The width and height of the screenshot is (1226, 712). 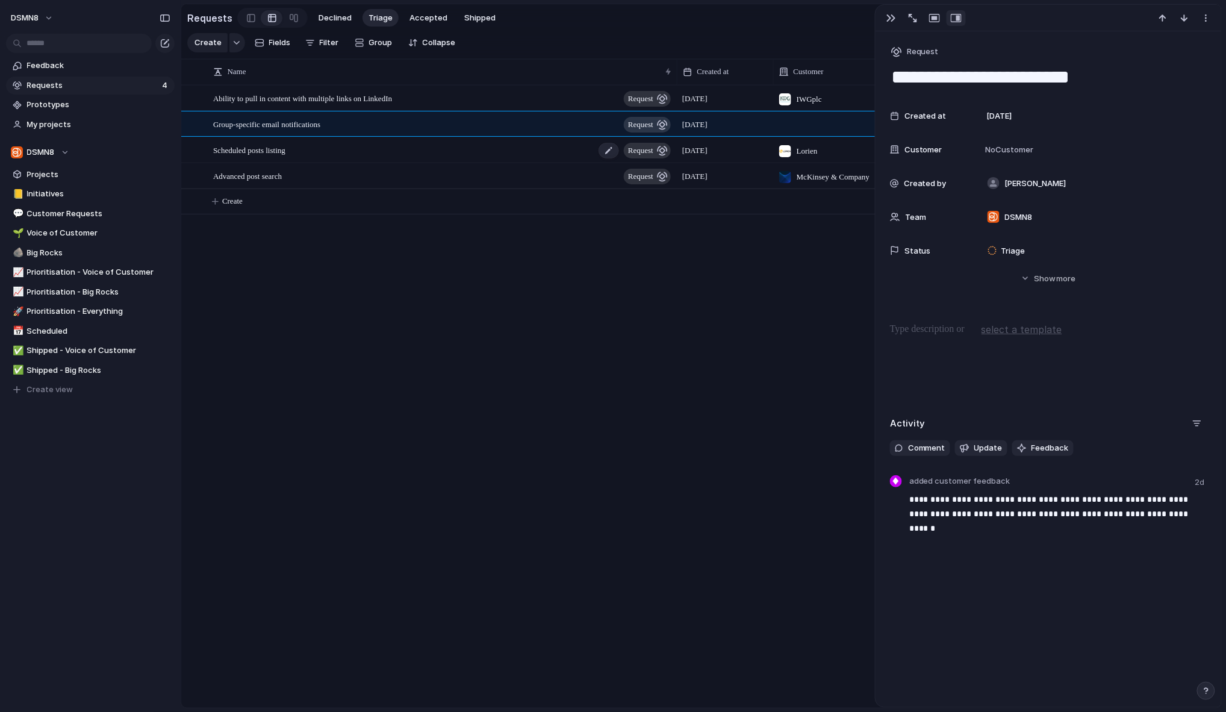 What do you see at coordinates (807, 151) in the screenshot?
I see `span: Lorien` at bounding box center [807, 151].